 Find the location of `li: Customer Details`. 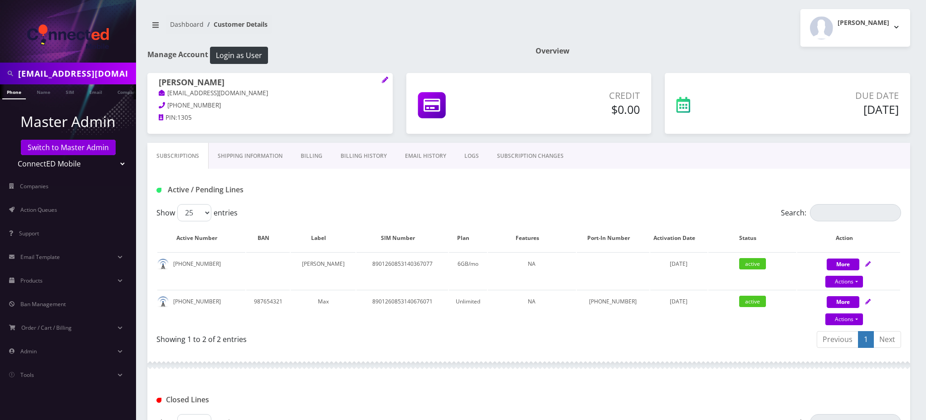

li: Customer Details is located at coordinates (235, 24).